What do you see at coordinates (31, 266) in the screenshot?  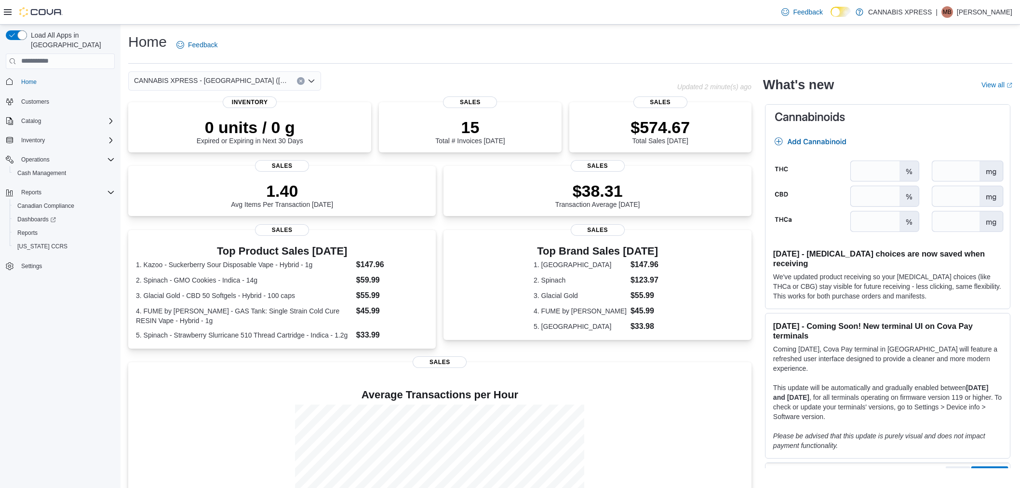 I see `a: Settings` at bounding box center [31, 266].